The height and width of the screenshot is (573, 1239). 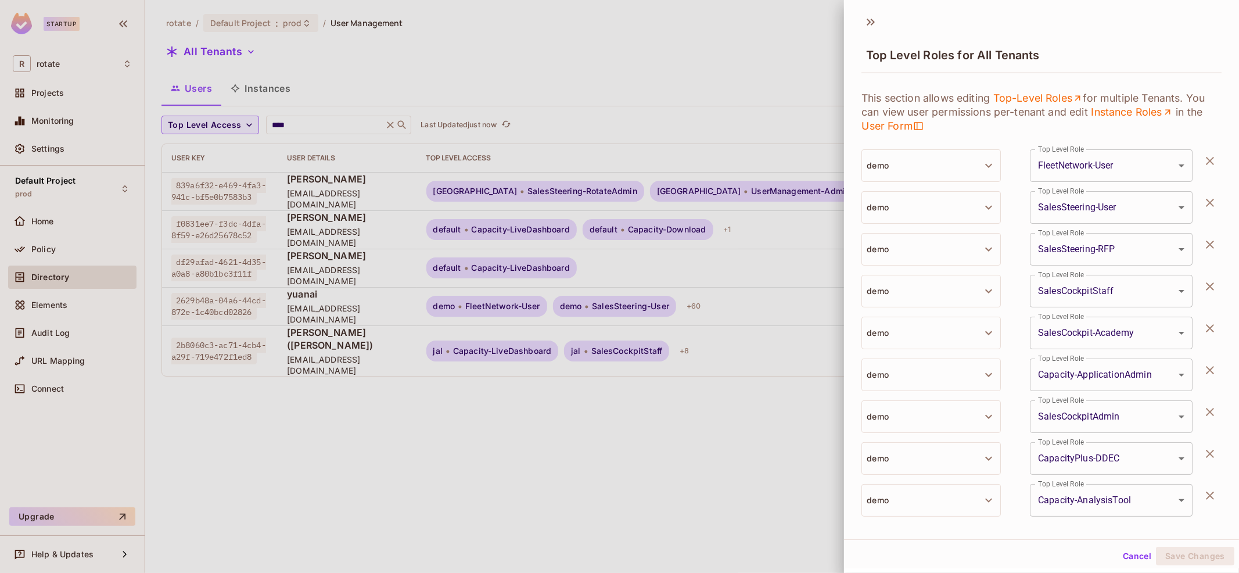 I want to click on a: Instance Roles, so click(x=1131, y=112).